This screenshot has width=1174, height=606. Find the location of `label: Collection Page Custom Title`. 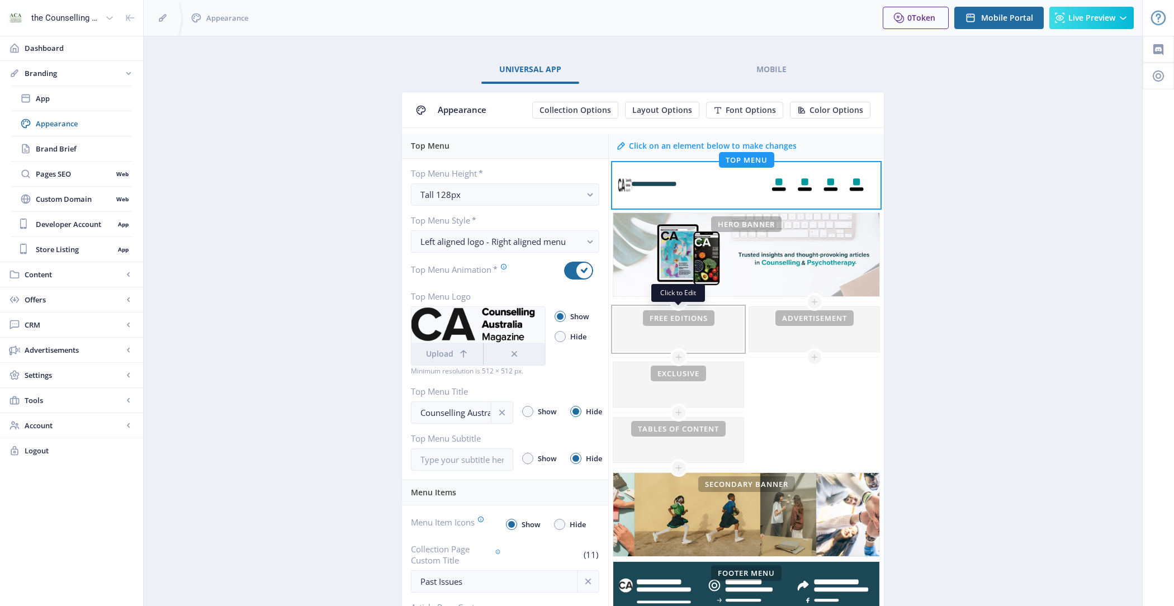

label: Collection Page Custom Title is located at coordinates (455, 554).